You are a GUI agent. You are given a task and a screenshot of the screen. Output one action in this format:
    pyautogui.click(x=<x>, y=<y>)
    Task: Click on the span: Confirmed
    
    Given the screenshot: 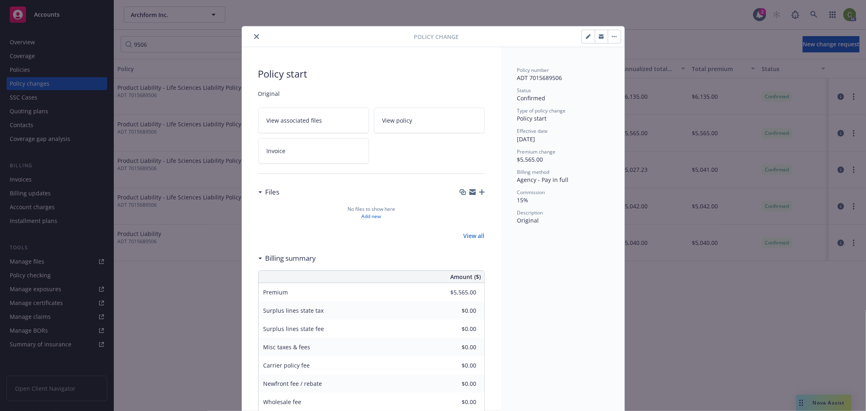 What is the action you would take?
    pyautogui.click(x=531, y=98)
    